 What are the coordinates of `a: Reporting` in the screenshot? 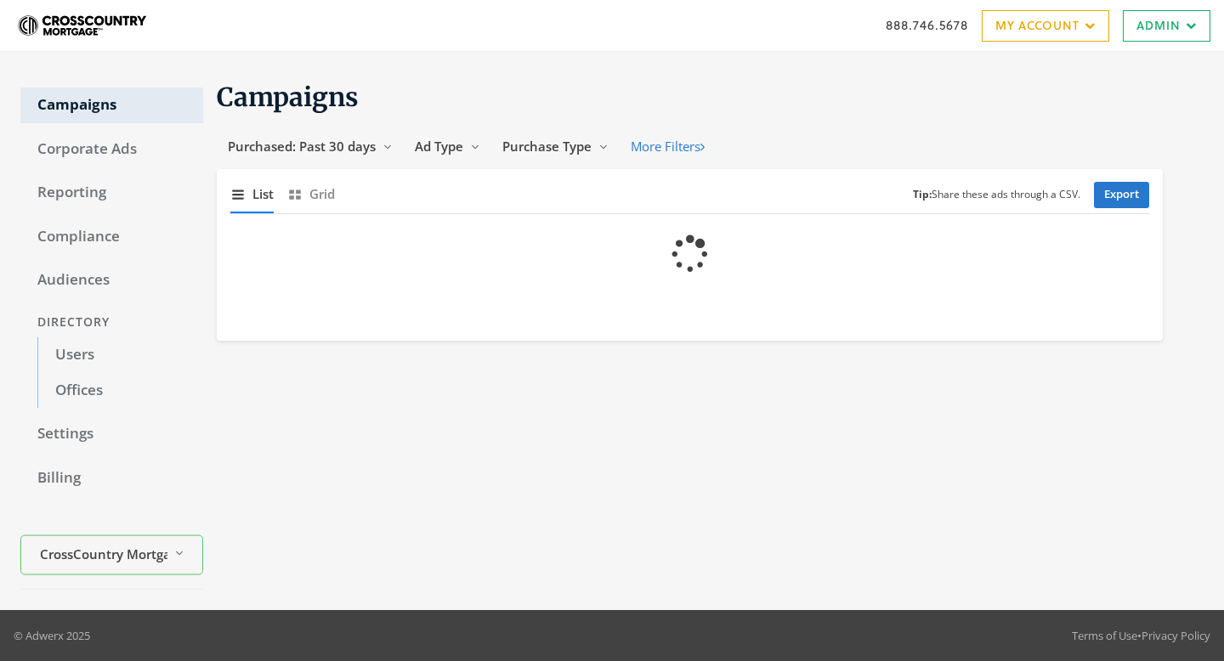 It's located at (111, 193).